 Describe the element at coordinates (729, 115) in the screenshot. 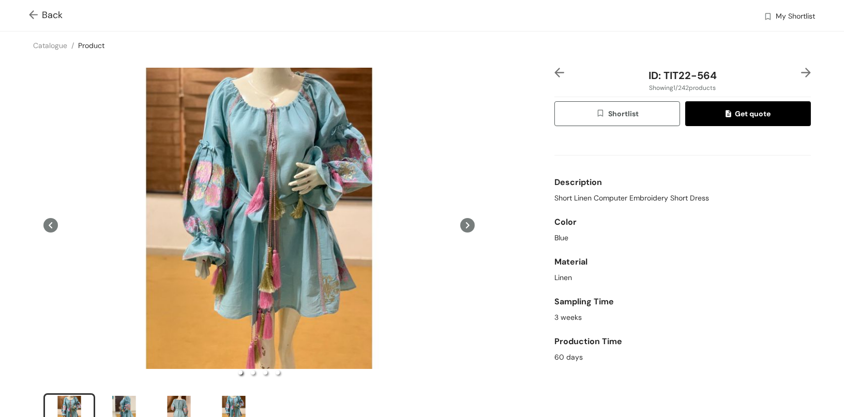

I see `img: quote` at that location.